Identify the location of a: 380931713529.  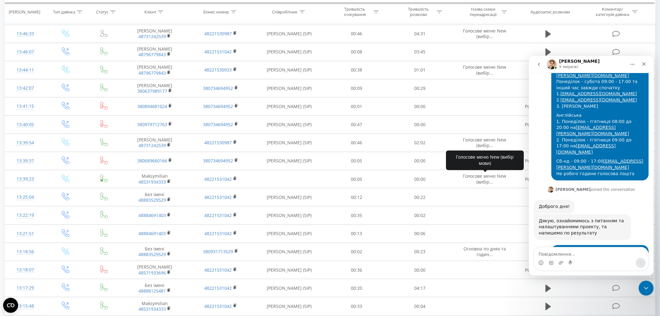
(218, 251).